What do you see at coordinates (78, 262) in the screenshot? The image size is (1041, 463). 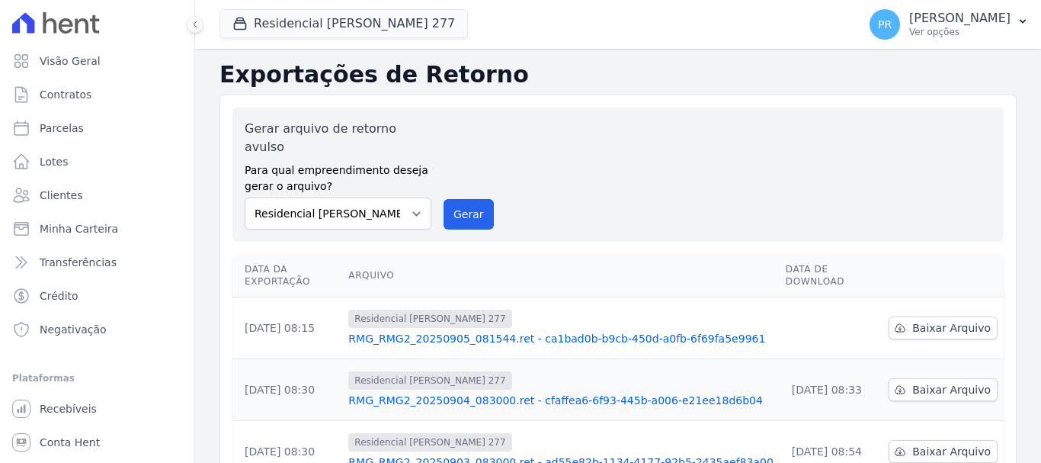 I see `span: Transferências` at bounding box center [78, 262].